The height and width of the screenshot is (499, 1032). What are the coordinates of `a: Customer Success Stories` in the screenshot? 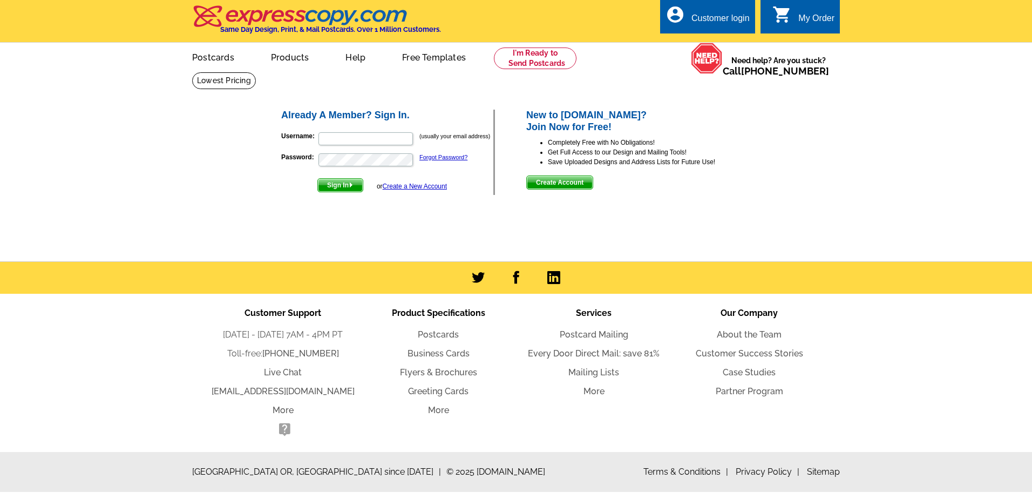 It's located at (749, 353).